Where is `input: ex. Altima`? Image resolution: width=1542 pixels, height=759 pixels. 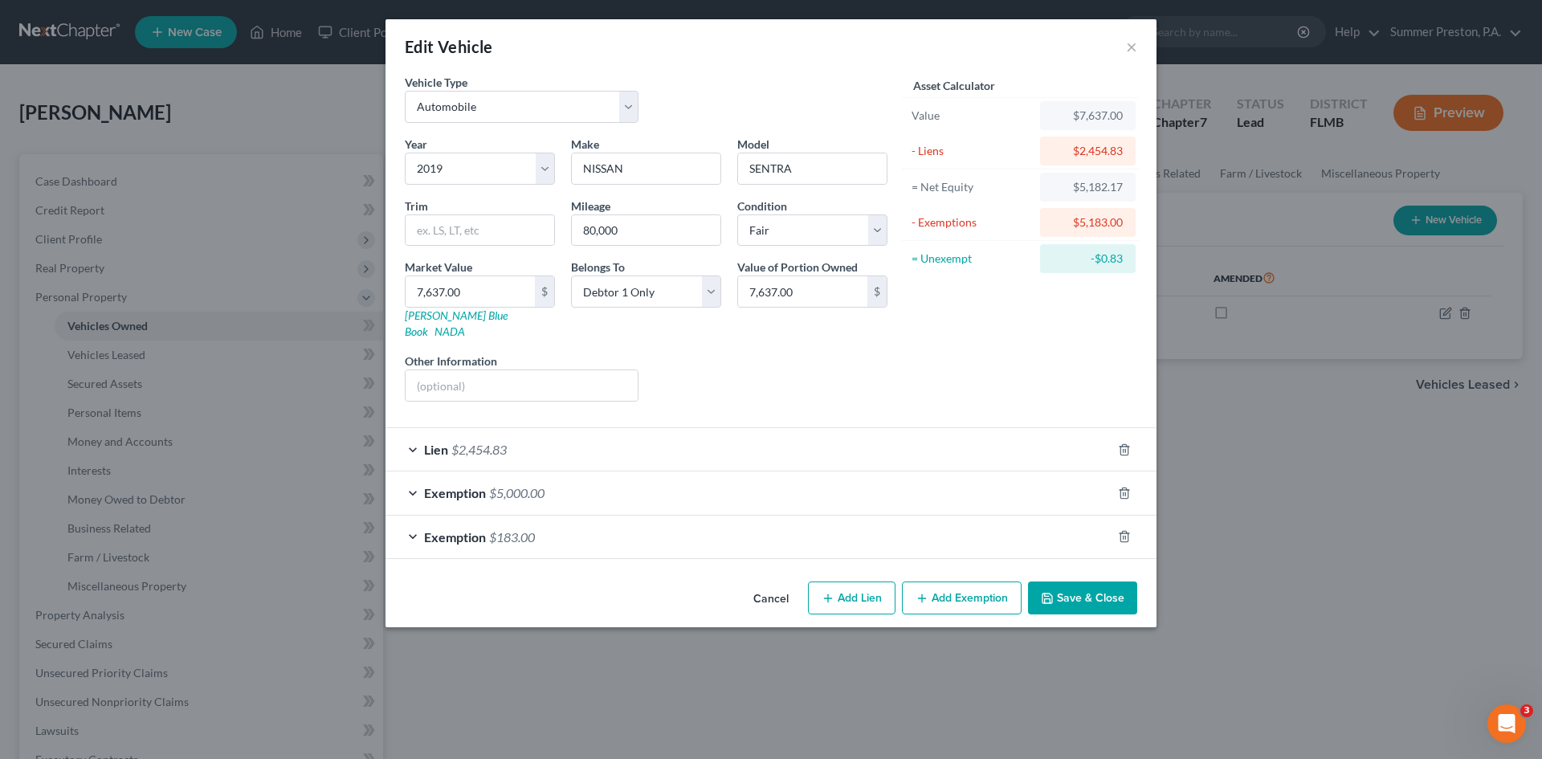
input: ex. Altima is located at coordinates (812, 169).